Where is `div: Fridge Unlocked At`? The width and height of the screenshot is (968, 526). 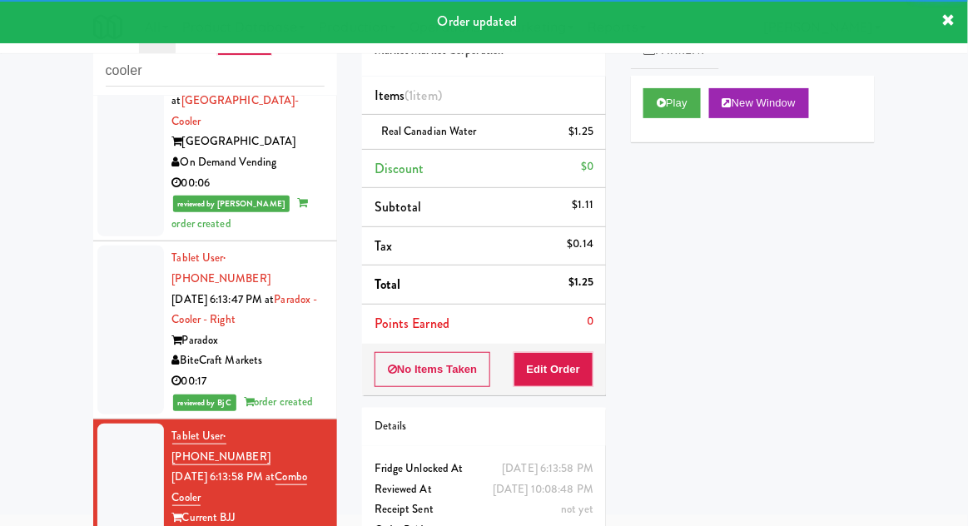
div: Fridge Unlocked At is located at coordinates (483, 468).